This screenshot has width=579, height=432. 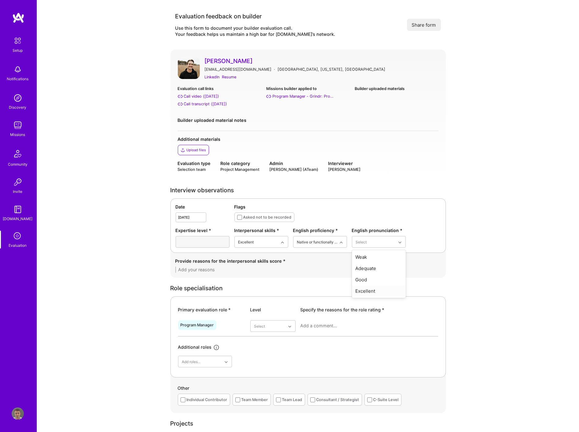 What do you see at coordinates (220, 89) in the screenshot?
I see `div: Evaluation call links` at bounding box center [220, 89].